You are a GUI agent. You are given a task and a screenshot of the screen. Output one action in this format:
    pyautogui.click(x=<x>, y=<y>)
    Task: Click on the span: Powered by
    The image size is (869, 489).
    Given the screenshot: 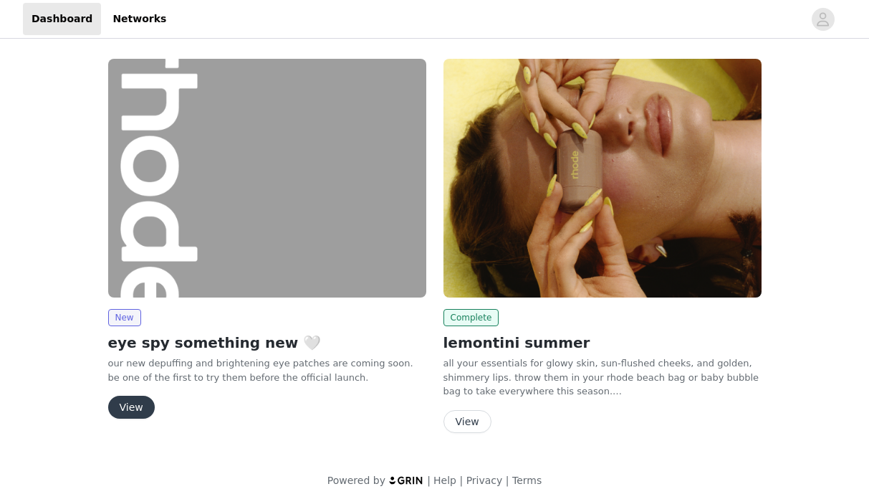 What is the action you would take?
    pyautogui.click(x=356, y=480)
    